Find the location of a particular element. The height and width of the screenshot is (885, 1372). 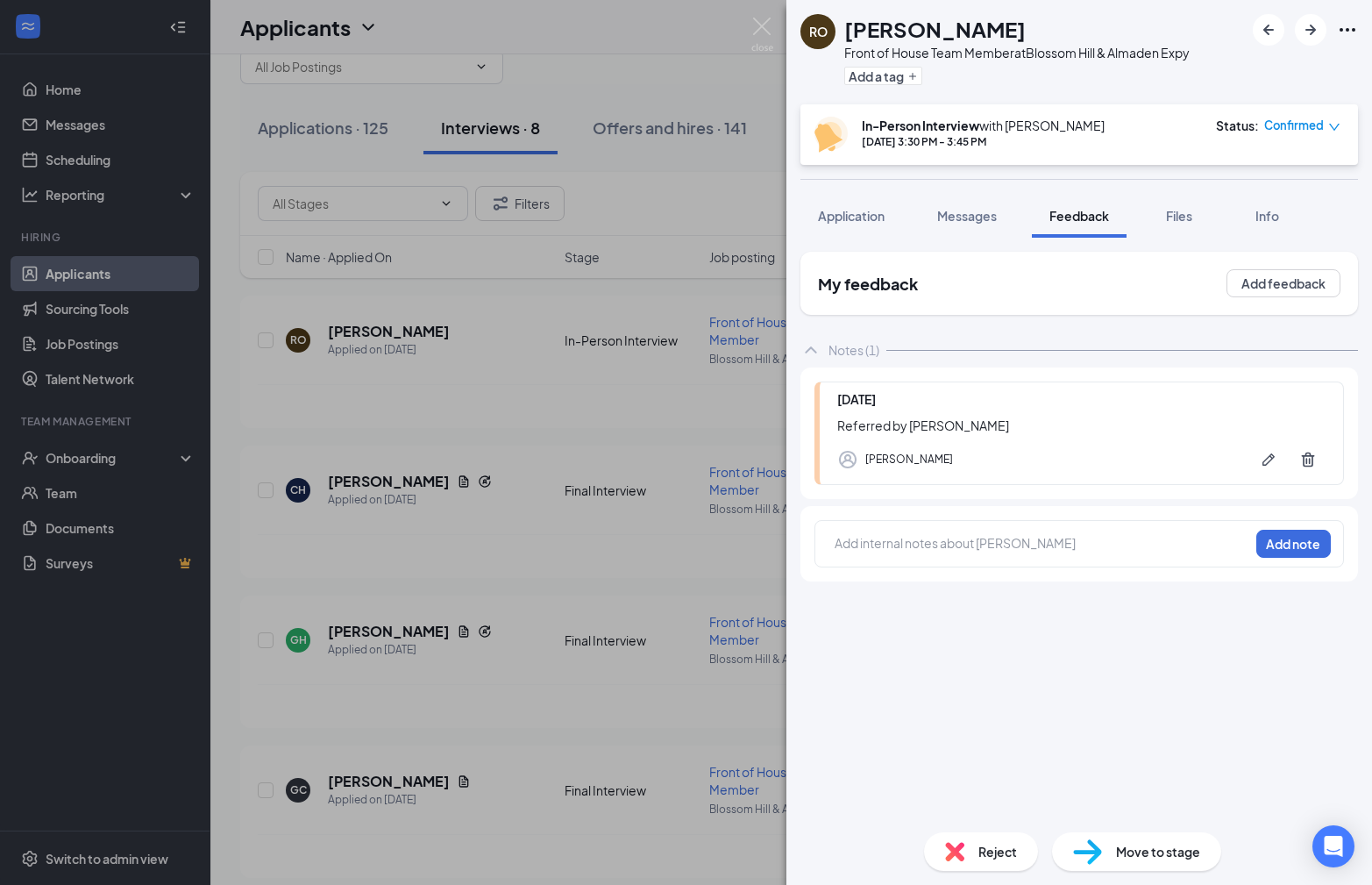

svg: Profile is located at coordinates (847, 459).